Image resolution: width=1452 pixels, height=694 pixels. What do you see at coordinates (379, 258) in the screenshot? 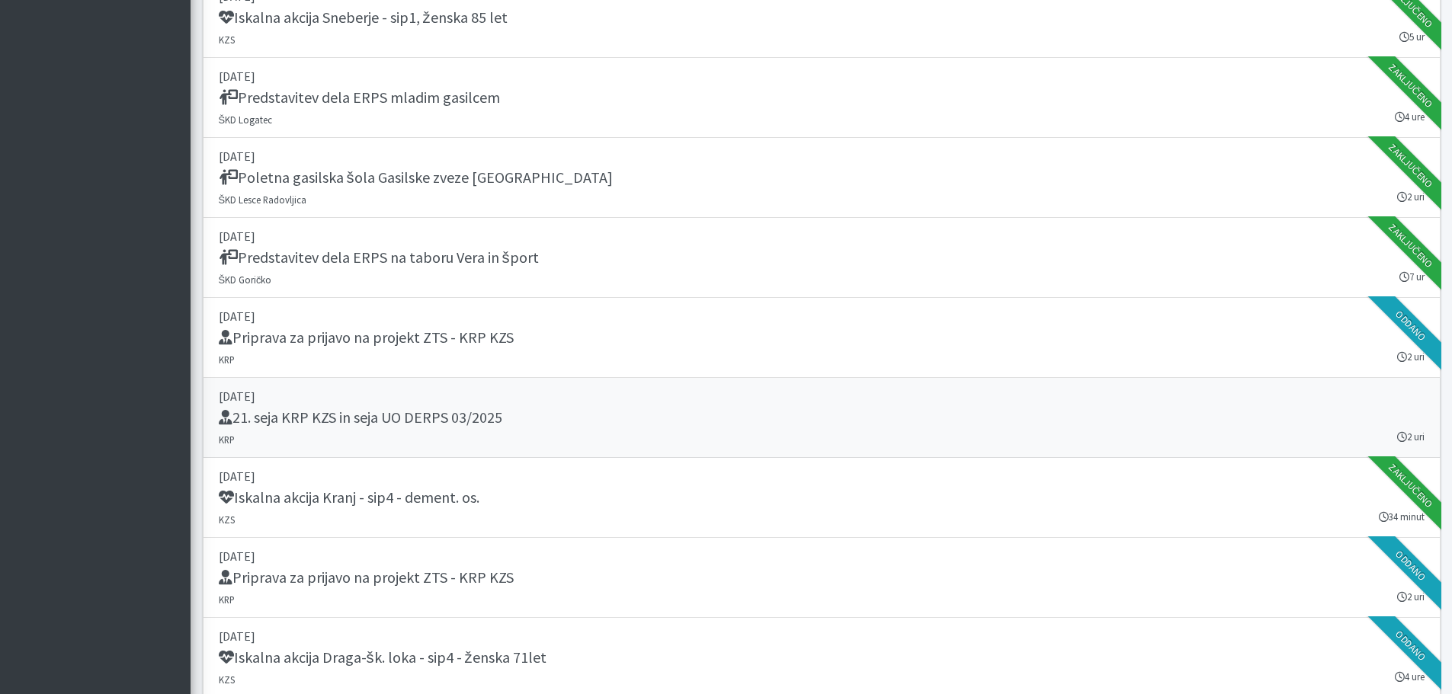
I see `h5: Predstavitev dela ERPS na taboru Vera in šport` at bounding box center [379, 258].